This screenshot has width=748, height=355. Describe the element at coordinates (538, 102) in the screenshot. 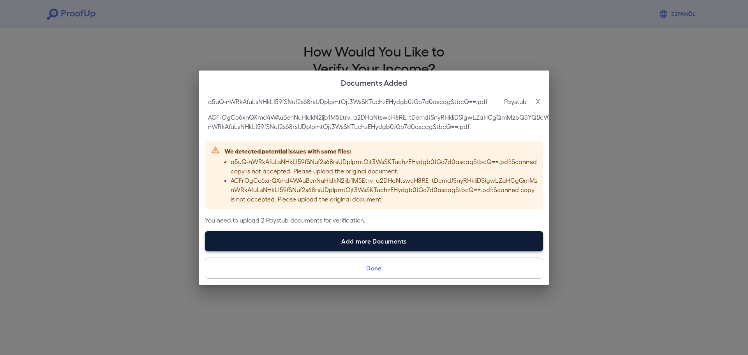

I see `p: X` at that location.